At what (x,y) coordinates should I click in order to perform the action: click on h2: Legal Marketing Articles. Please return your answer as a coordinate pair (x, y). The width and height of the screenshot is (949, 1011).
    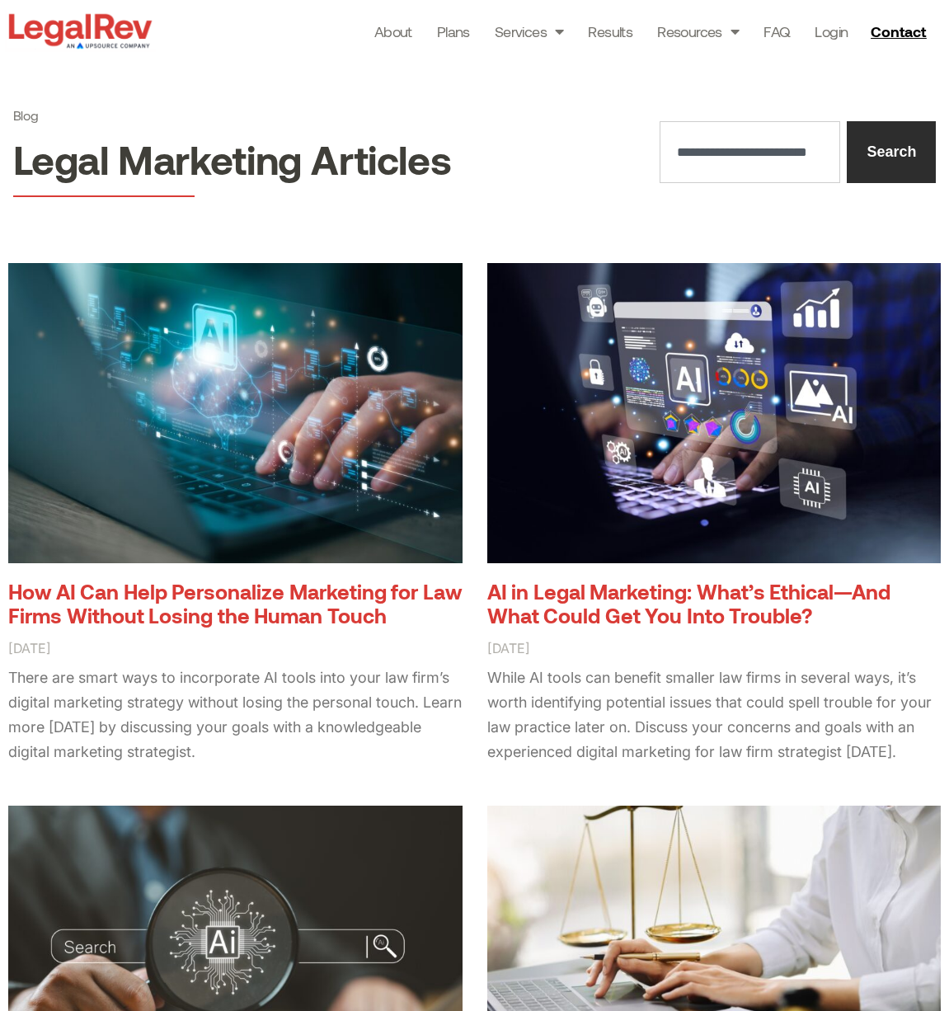
    Looking at the image, I should click on (328, 159).